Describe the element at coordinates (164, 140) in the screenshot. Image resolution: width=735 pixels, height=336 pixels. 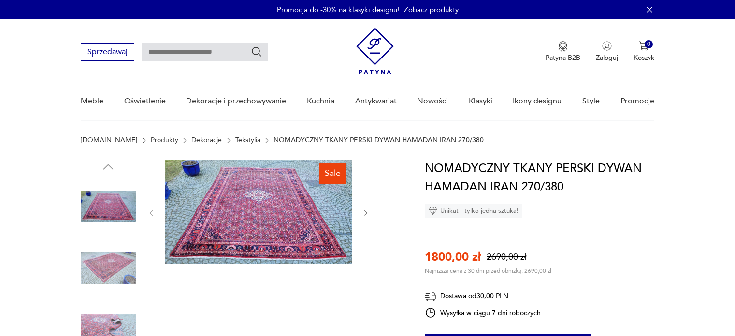
I see `a: Produkty` at that location.